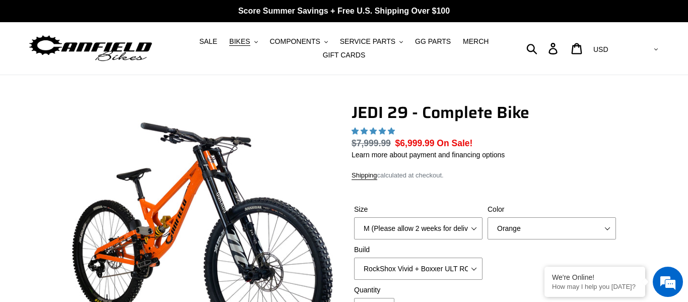 The width and height of the screenshot is (688, 302). Describe the element at coordinates (455, 143) in the screenshot. I see `span: On Sale!` at that location.